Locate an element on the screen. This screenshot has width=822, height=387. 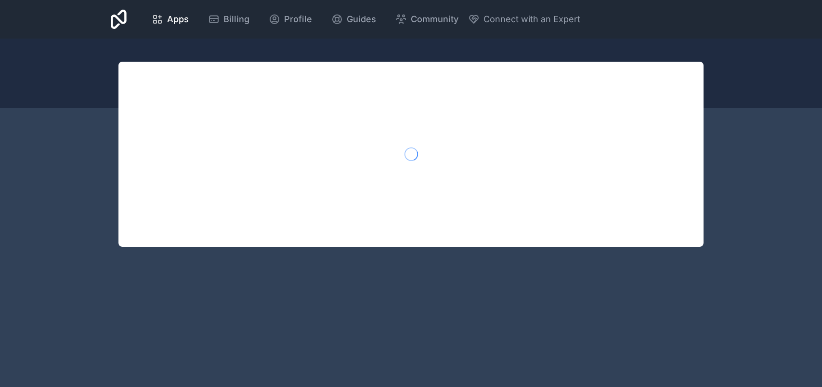
a: Apps is located at coordinates (170, 19).